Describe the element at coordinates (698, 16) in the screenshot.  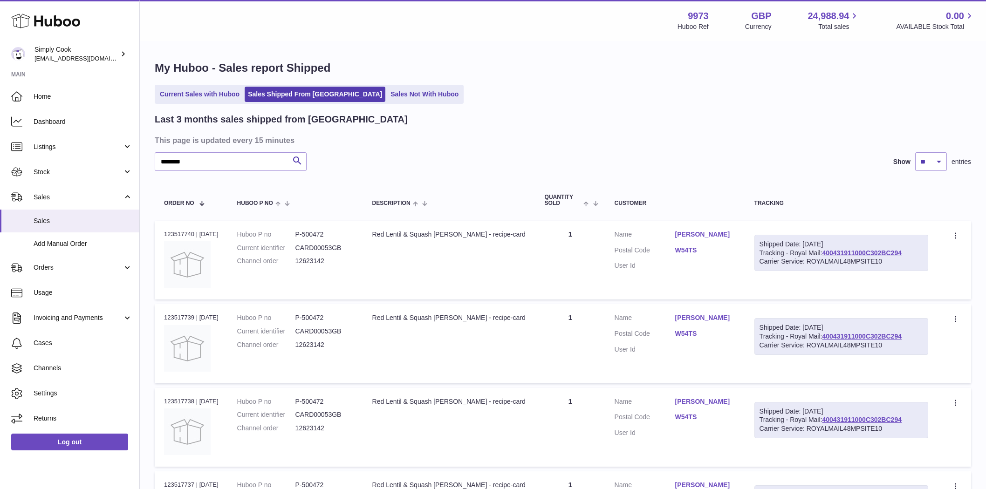
I see `strong: 9973` at that location.